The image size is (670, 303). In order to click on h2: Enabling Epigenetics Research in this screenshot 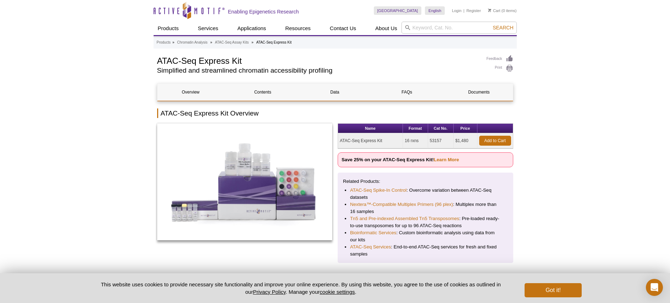, I will do `click(263, 12)`.